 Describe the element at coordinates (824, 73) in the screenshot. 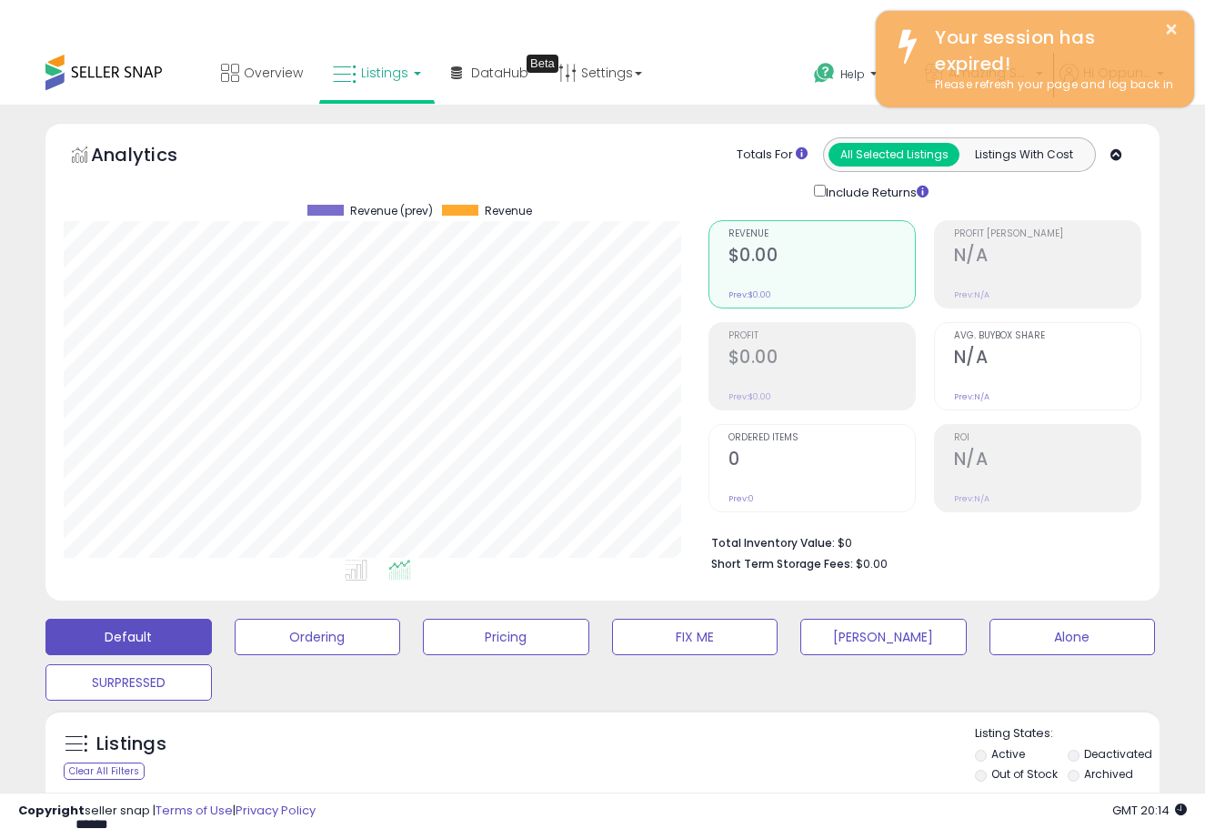

I see `i: Get Help` at that location.